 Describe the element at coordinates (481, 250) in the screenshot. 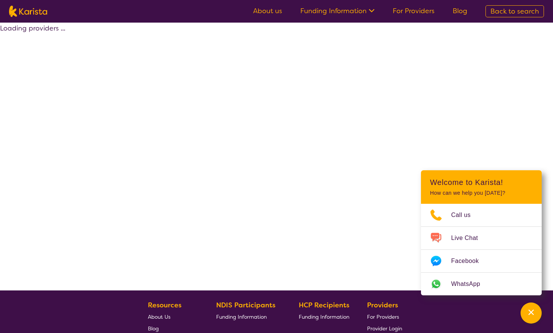

I see `ul: Choose channel` at that location.